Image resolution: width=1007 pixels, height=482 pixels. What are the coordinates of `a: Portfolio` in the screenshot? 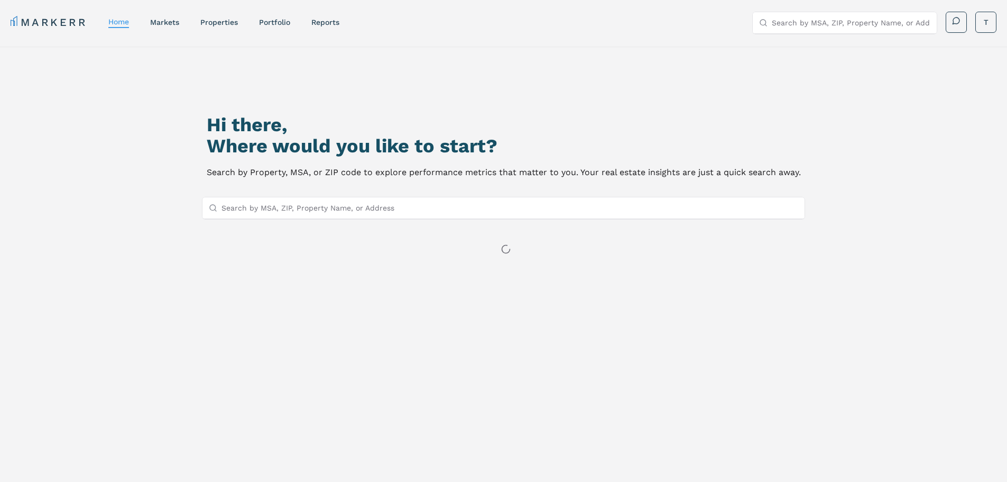 It's located at (274, 22).